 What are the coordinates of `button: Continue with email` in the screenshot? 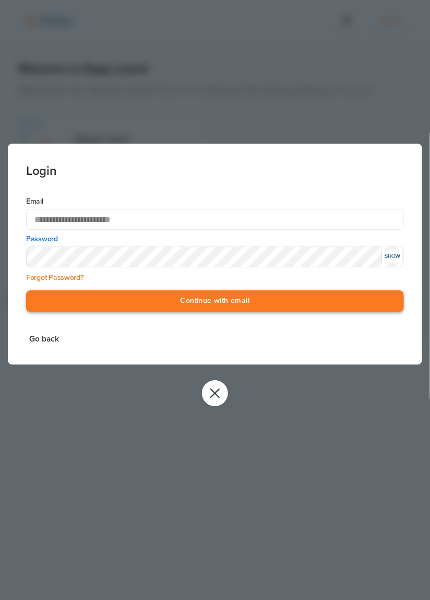 It's located at (215, 301).